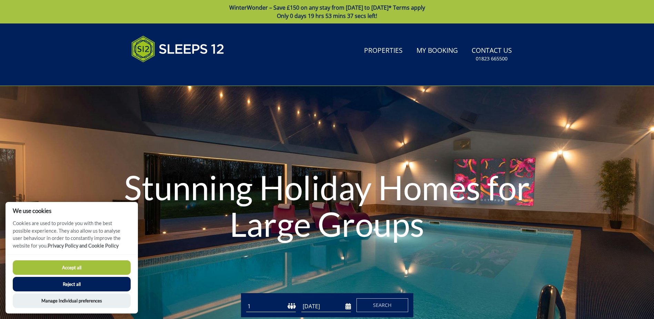 This screenshot has height=319, width=654. What do you see at coordinates (178, 49) in the screenshot?
I see `img: Sleeps 12` at bounding box center [178, 49].